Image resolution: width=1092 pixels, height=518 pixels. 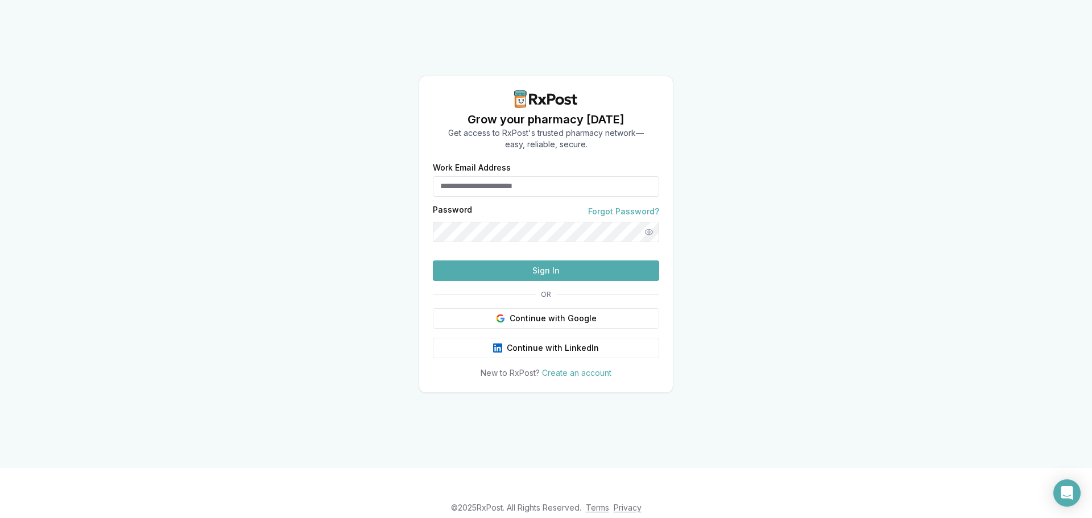 I want to click on button: Sign In, so click(x=546, y=271).